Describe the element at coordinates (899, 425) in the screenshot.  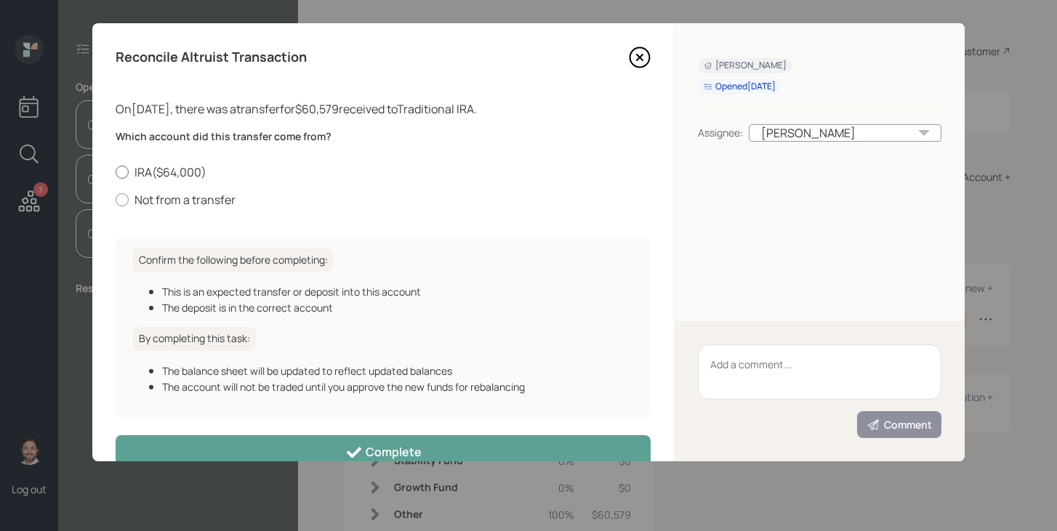
I see `div: Comment` at that location.